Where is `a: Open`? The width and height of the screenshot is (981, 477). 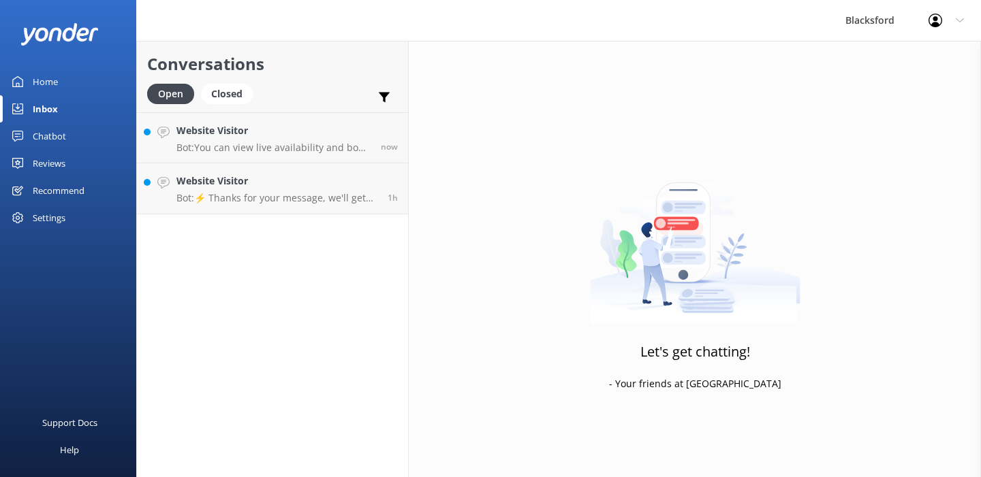
a: Open is located at coordinates (174, 93).